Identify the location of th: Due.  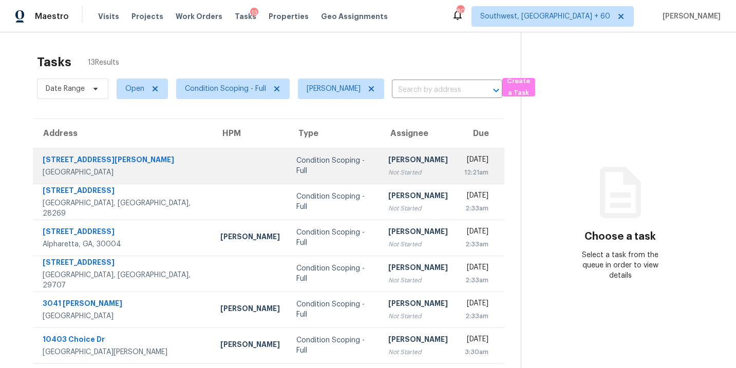
(480, 134).